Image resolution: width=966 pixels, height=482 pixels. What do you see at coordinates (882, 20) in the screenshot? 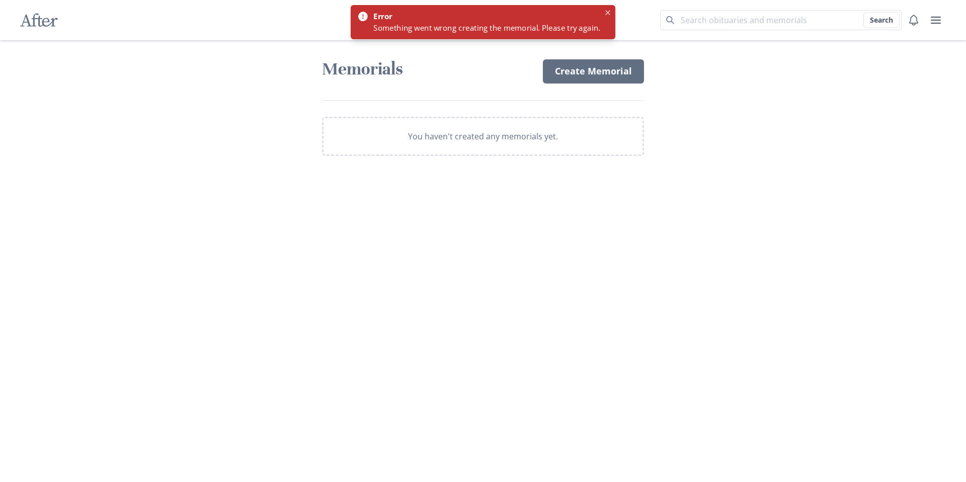
I see `button: Search` at bounding box center [882, 20].